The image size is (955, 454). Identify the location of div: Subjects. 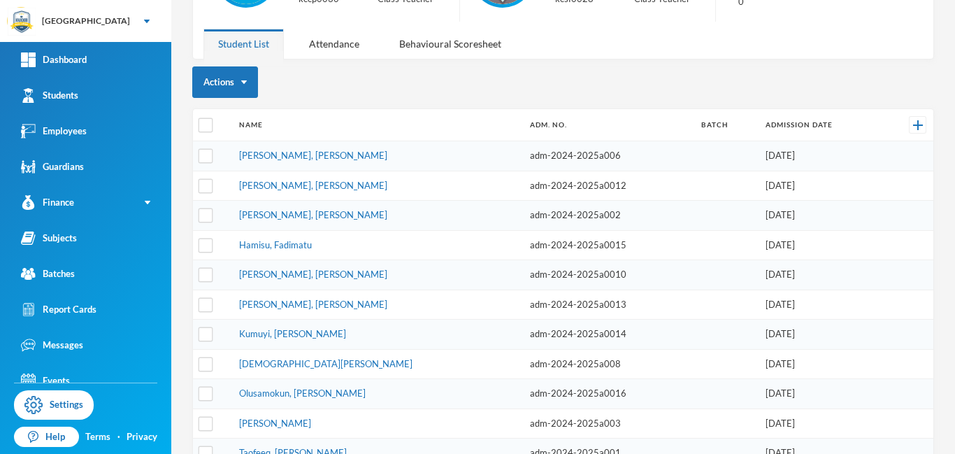
(49, 238).